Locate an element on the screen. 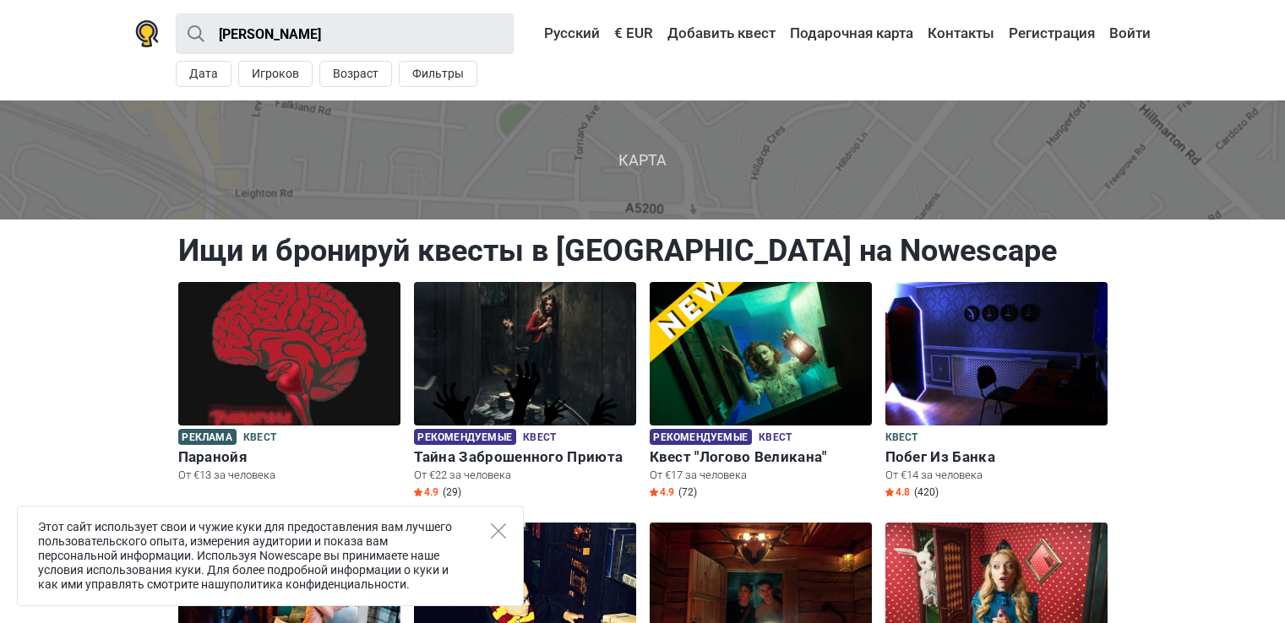 This screenshot has height=623, width=1285. img: Nowescape logo is located at coordinates (147, 34).